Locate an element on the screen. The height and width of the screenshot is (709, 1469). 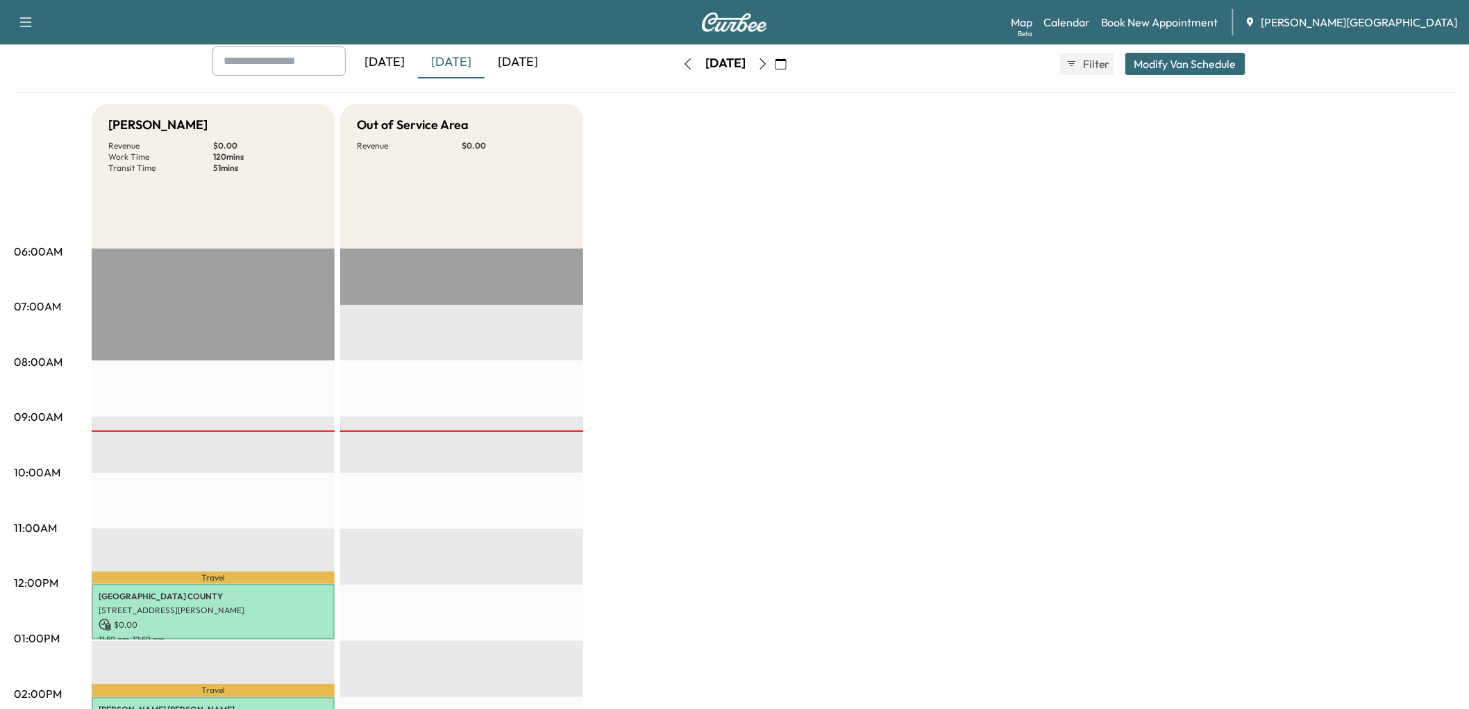
button: Filter is located at coordinates (1087, 64).